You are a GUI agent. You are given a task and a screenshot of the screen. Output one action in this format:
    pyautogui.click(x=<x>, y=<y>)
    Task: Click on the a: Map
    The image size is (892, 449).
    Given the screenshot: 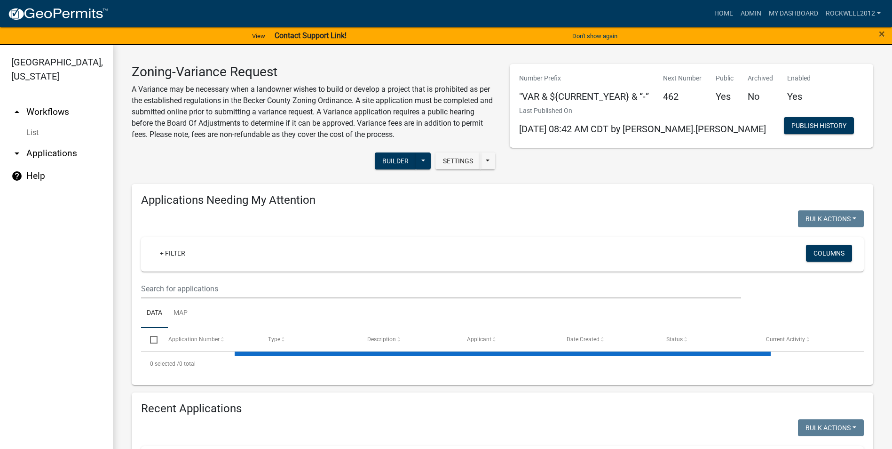 What is the action you would take?
    pyautogui.click(x=181, y=313)
    